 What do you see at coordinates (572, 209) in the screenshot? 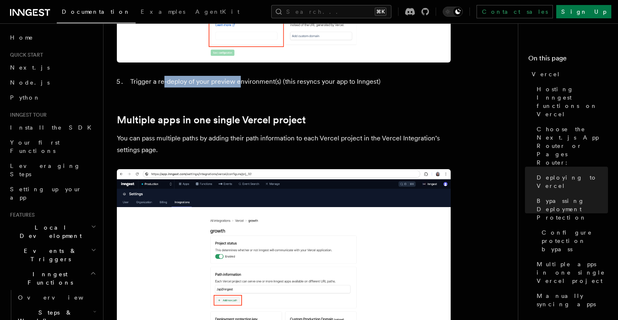
I see `span: Bypassing Deployment Protection` at bounding box center [572, 209].